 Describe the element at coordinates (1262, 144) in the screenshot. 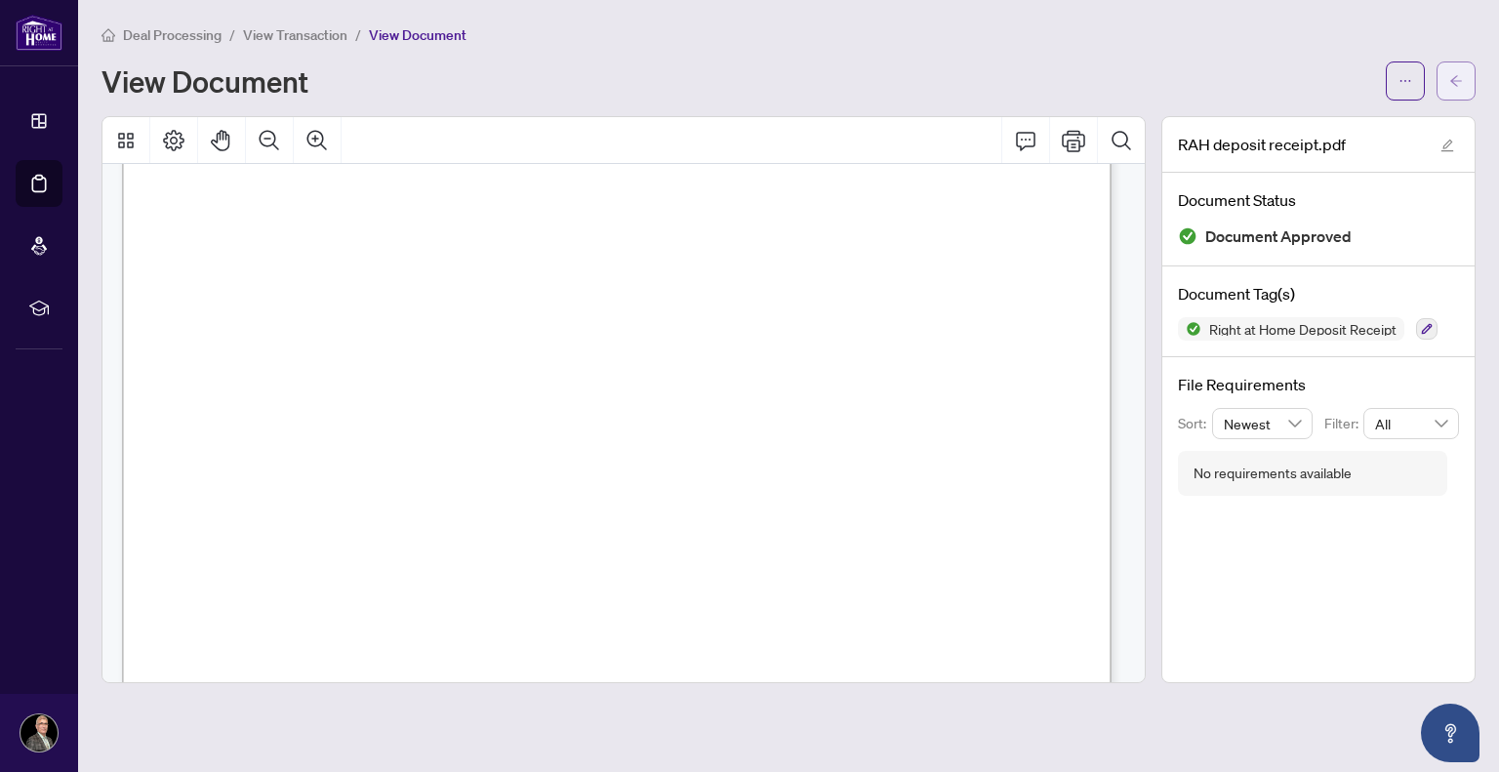

I see `span: RAH deposit receipt.pdf` at that location.